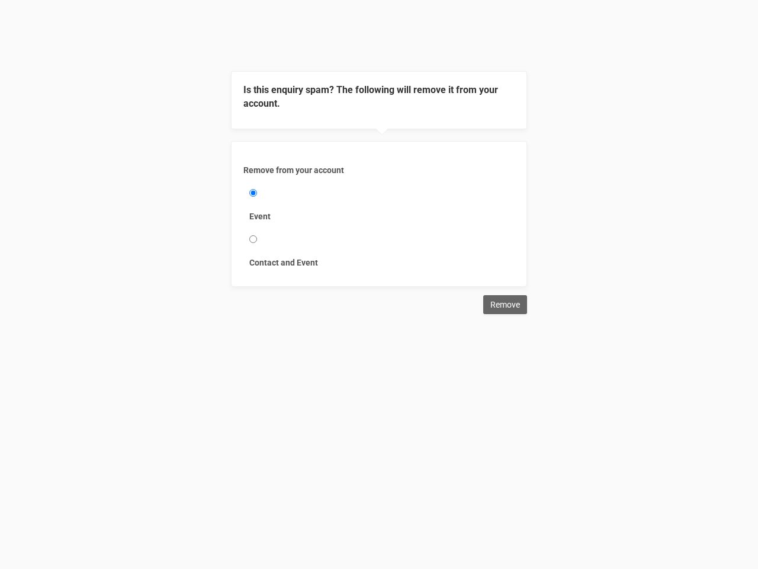 This screenshot has width=758, height=569. Describe the element at coordinates (379, 216) in the screenshot. I see `label: Event` at that location.